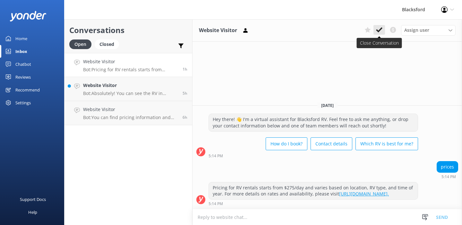 Image resolution: width=462 pixels, height=225 pixels. What do you see at coordinates (218, 30) in the screenshot?
I see `h3: Website Visitor` at bounding box center [218, 30].